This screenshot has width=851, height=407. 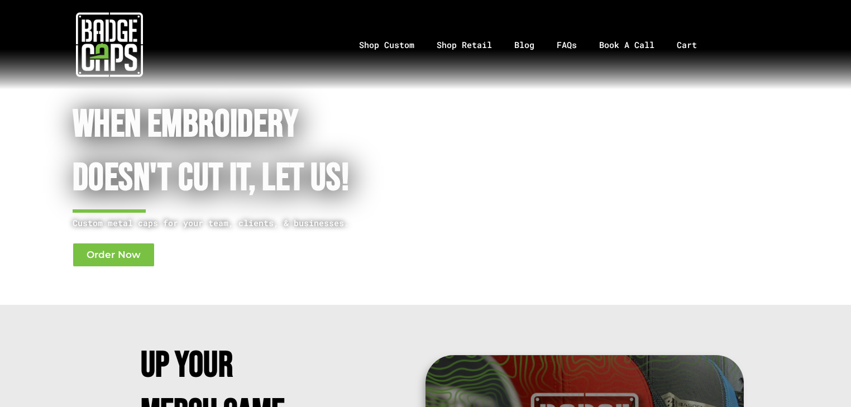 What do you see at coordinates (464, 45) in the screenshot?
I see `a: Shop Retail` at bounding box center [464, 45].